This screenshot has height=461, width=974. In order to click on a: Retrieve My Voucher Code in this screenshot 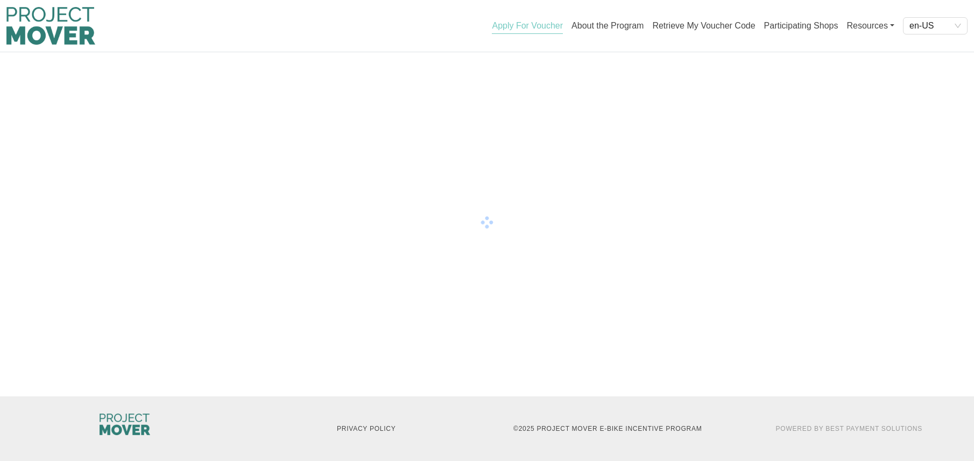, I will do `click(703, 25)`.